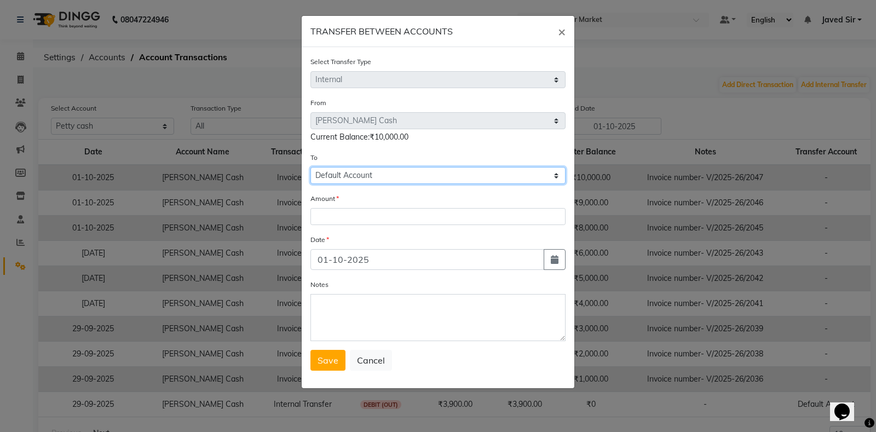 The width and height of the screenshot is (876, 432). Describe the element at coordinates (340, 62) in the screenshot. I see `label: Select Transfer Type` at that location.